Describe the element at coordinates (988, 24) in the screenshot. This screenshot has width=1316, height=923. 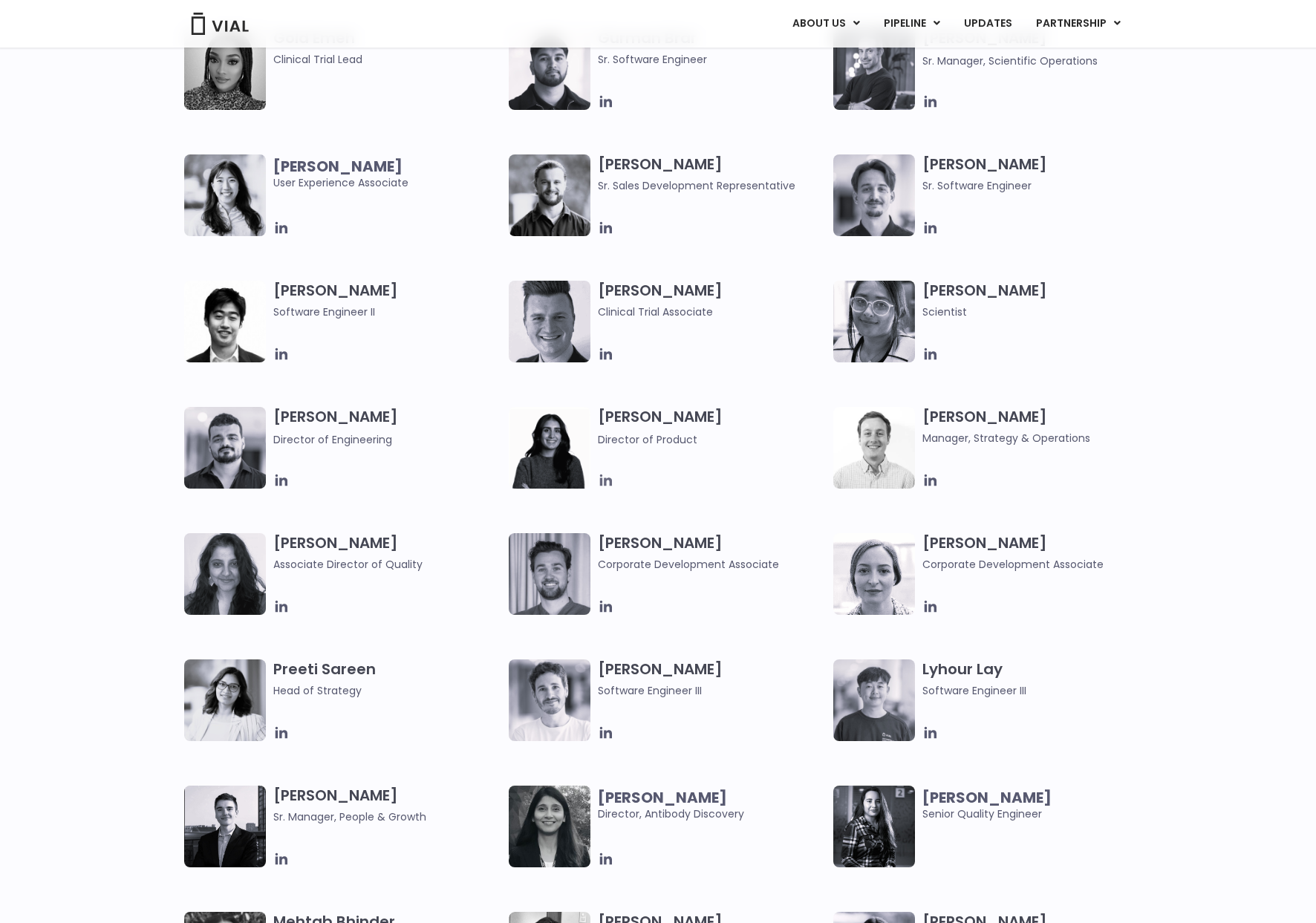
I see `a: UPDATES` at that location.